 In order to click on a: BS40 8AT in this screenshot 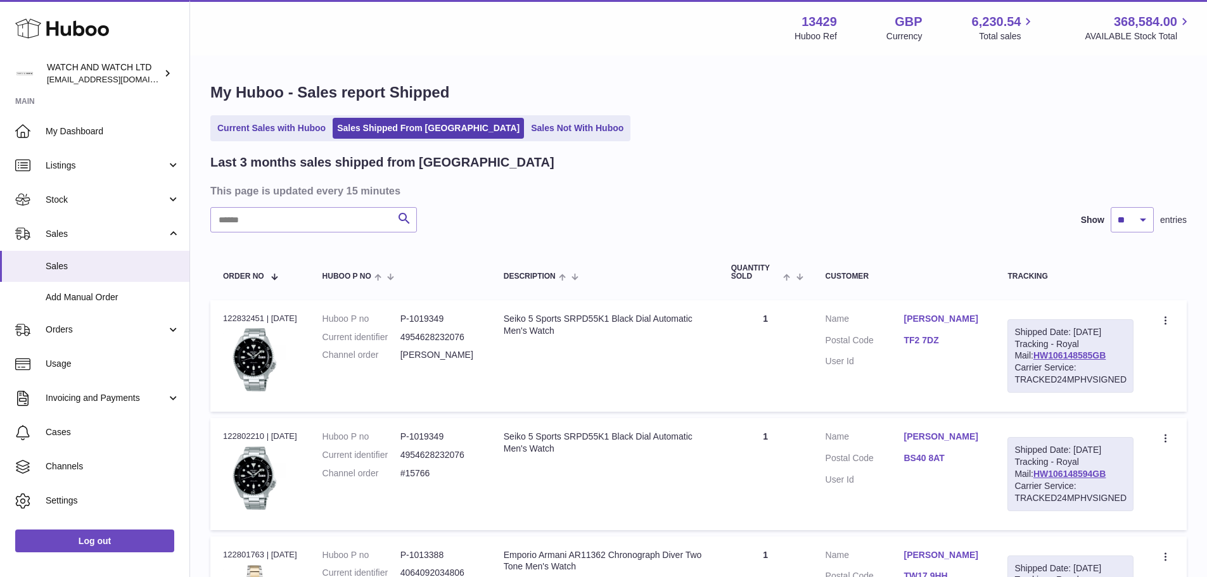, I will do `click(944, 458)`.